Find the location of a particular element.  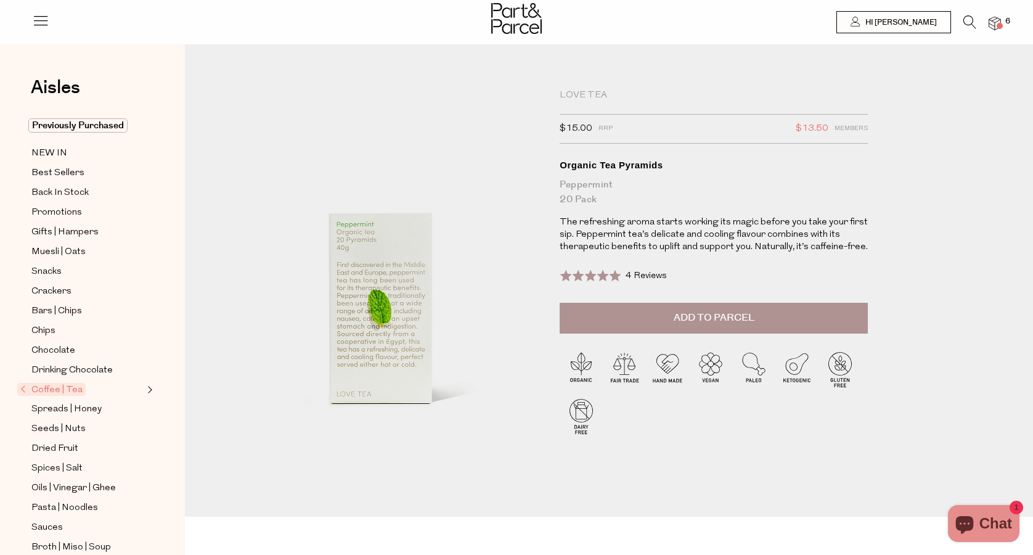

a: Sauces is located at coordinates (88, 527).